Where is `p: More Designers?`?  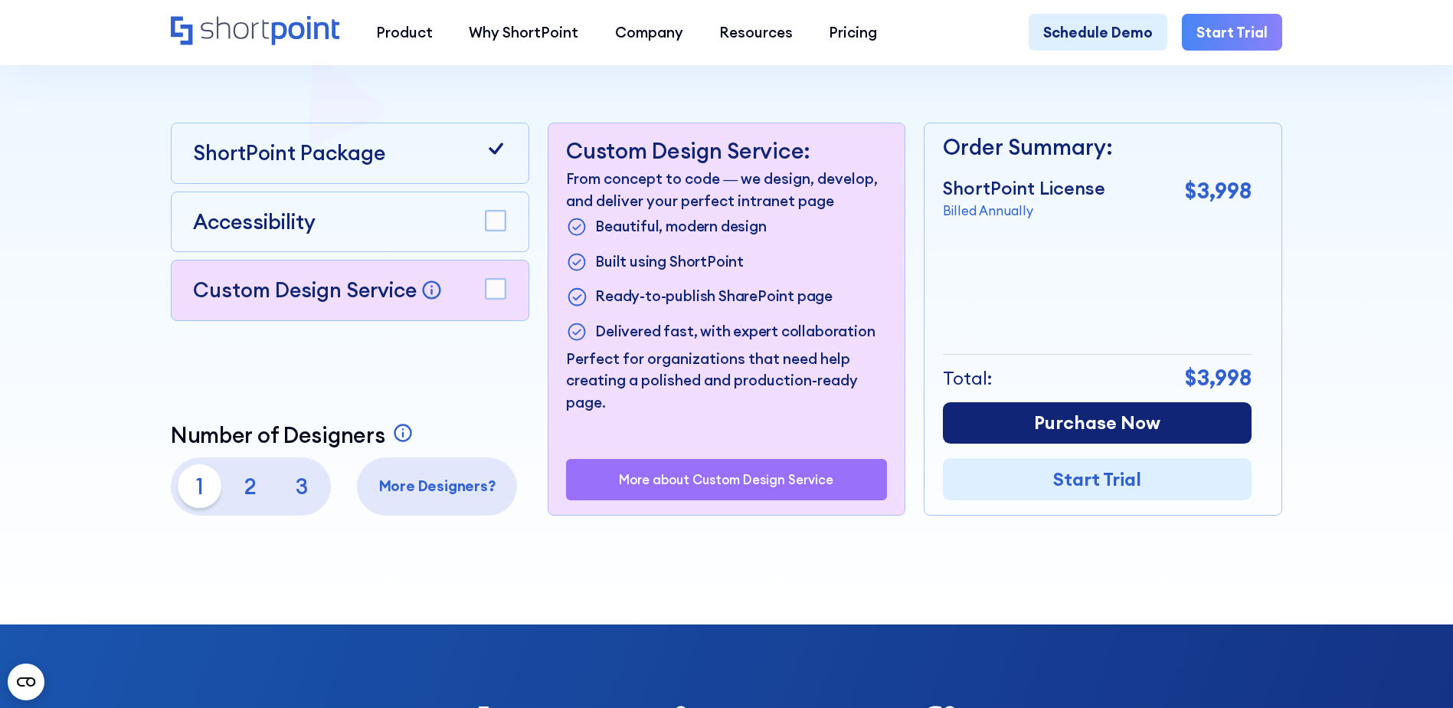 p: More Designers? is located at coordinates (437, 486).